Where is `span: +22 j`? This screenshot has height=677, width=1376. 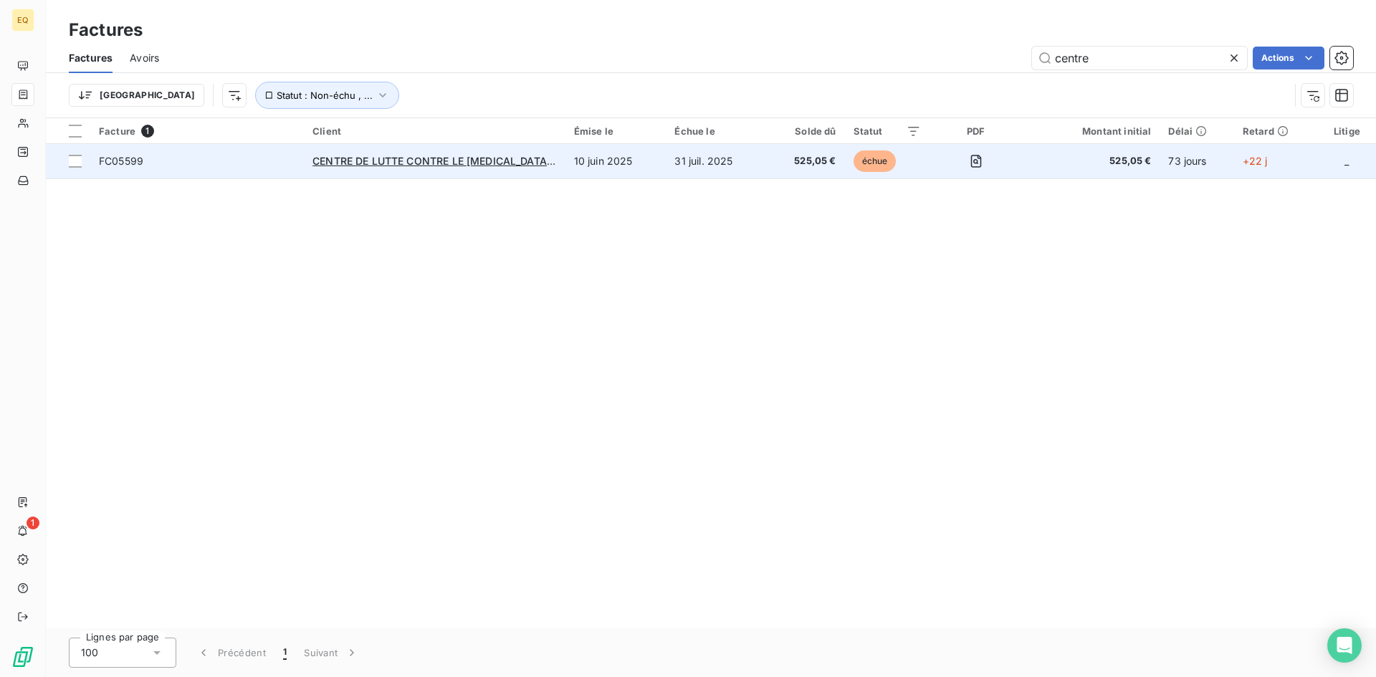 span: +22 j is located at coordinates (1255, 161).